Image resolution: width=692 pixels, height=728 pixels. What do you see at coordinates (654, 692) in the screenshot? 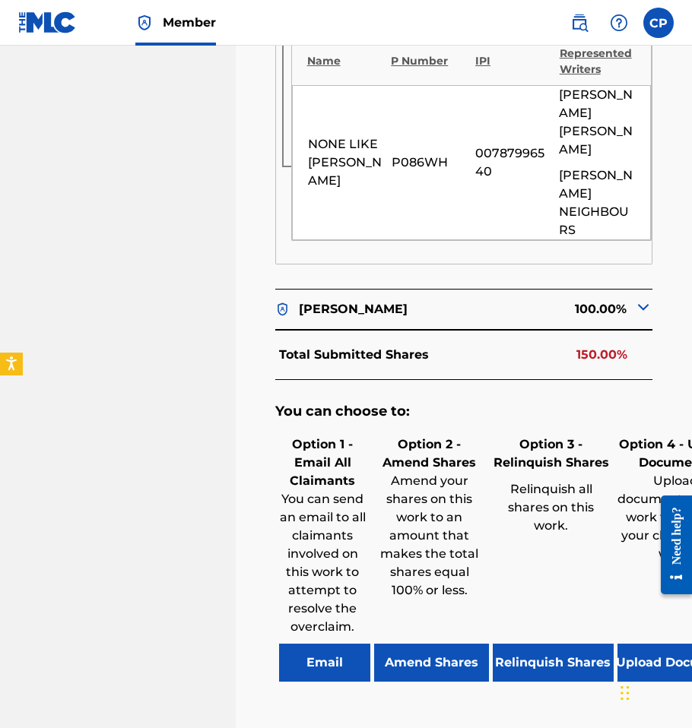
I see `div: Chat Widget` at bounding box center [654, 692].